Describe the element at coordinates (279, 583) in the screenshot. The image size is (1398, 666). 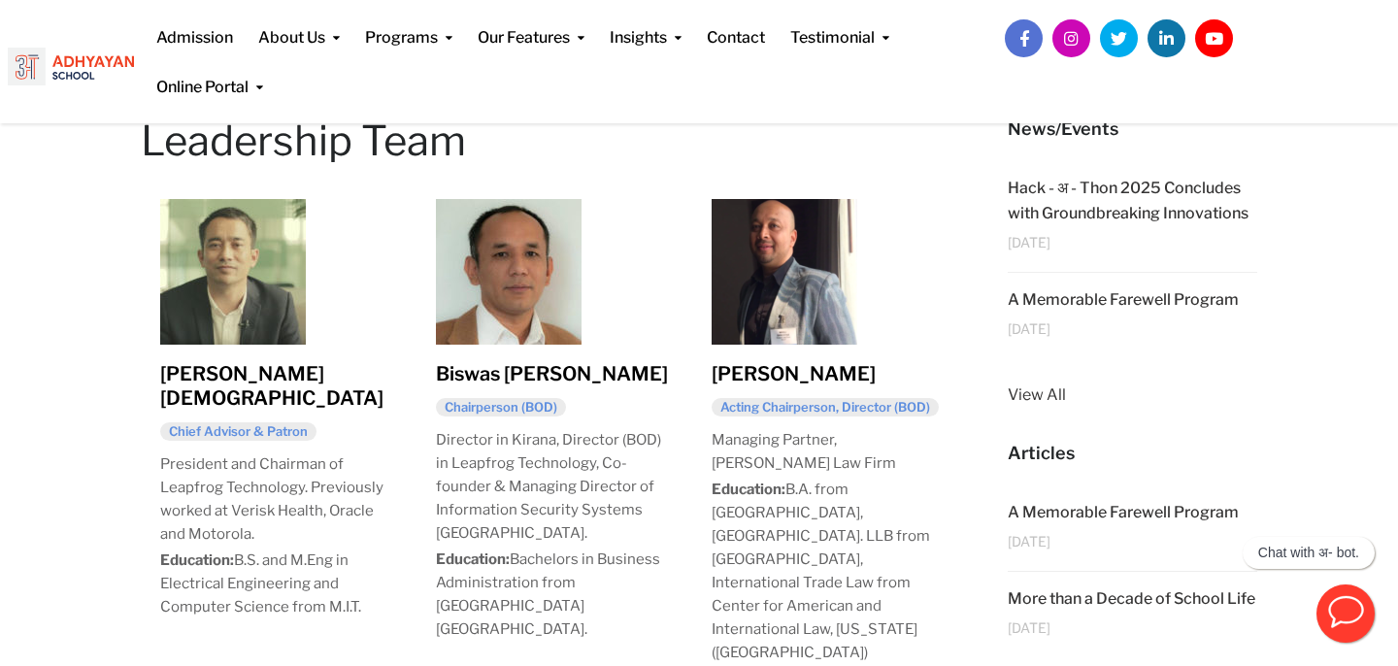
I see `p: B.S. and M.Eng in Electrical Engineering and Computer Science from M.I.T.` at that location.